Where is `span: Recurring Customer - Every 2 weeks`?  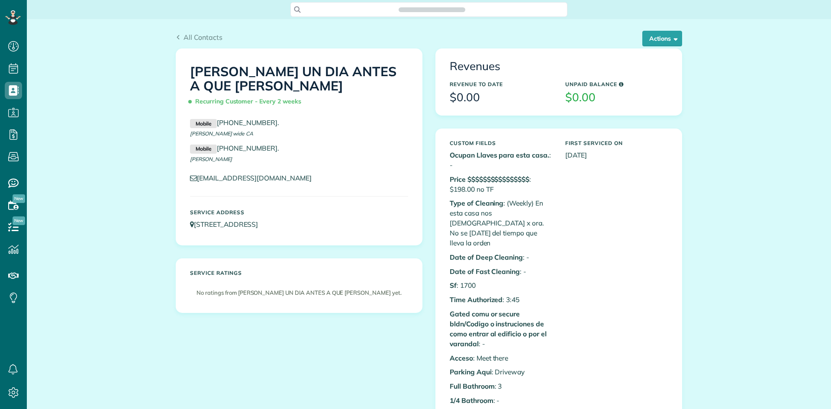
span: Recurring Customer - Every 2 weeks is located at coordinates (247, 101).